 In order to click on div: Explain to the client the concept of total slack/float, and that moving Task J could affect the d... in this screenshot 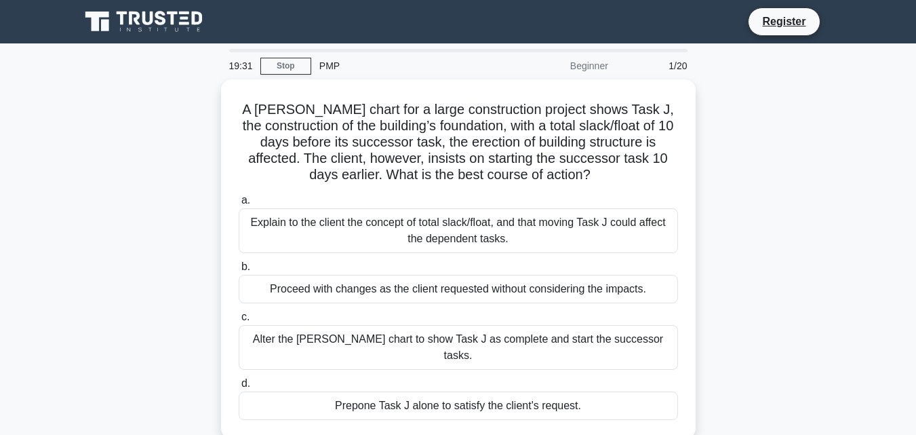, I will do `click(458, 231)`.